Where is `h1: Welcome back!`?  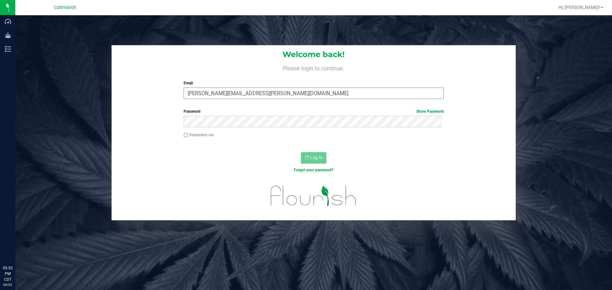 h1: Welcome back! is located at coordinates (313, 54).